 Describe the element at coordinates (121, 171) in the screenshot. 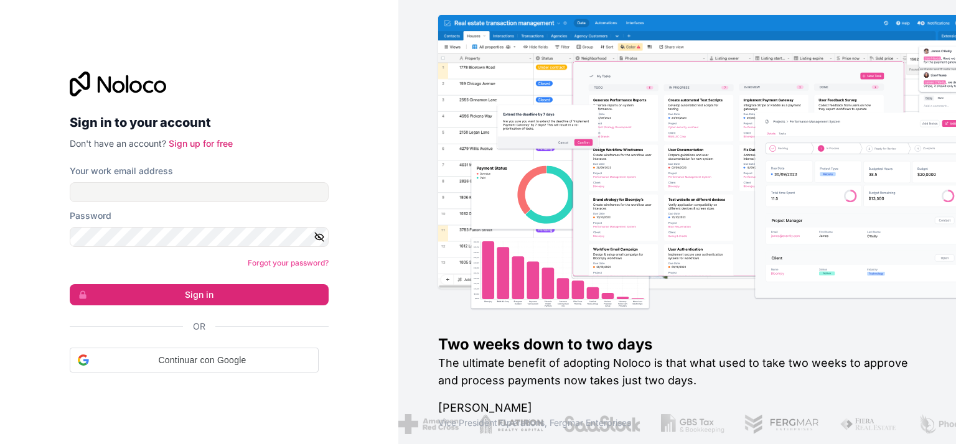

I see `label: Your work email address` at that location.